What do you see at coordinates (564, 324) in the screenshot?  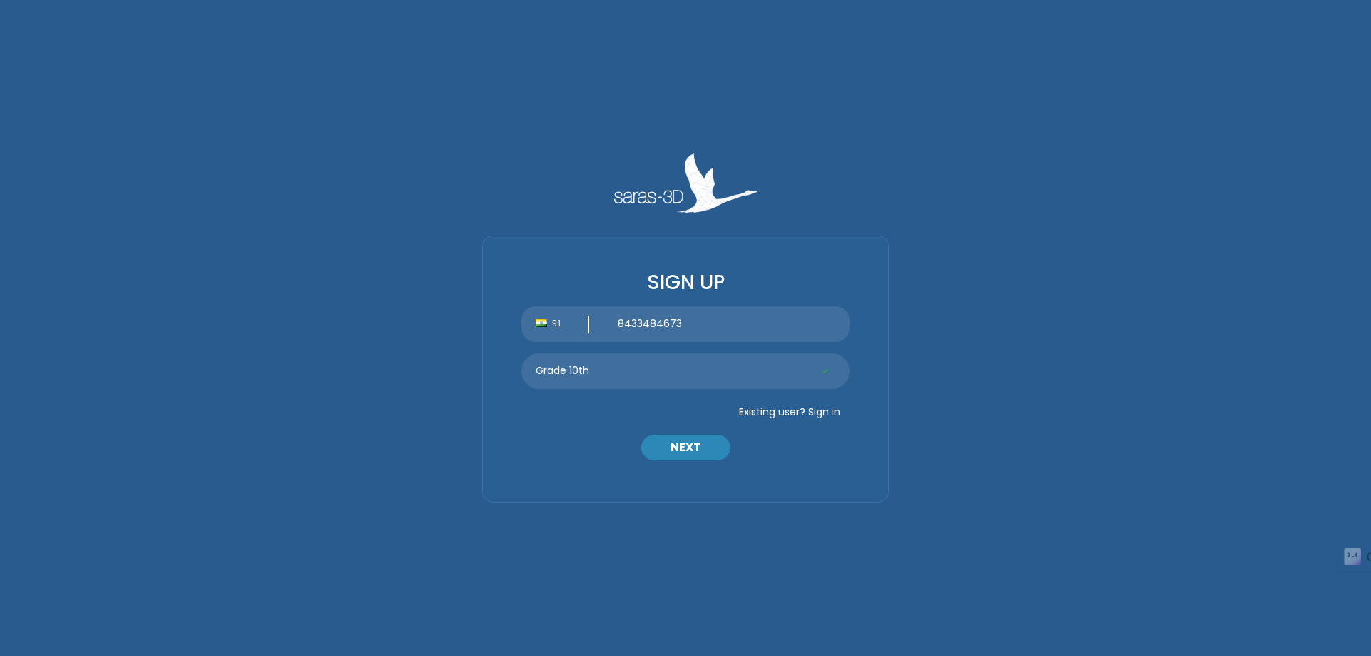 I see `span: 91` at bounding box center [564, 324].